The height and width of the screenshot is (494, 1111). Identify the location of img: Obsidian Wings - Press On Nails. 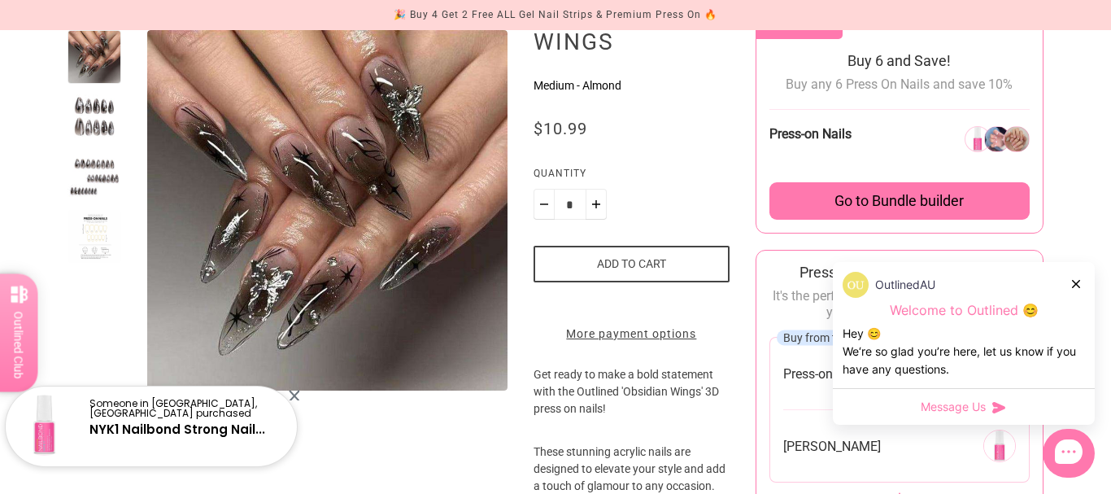
(327, 210).